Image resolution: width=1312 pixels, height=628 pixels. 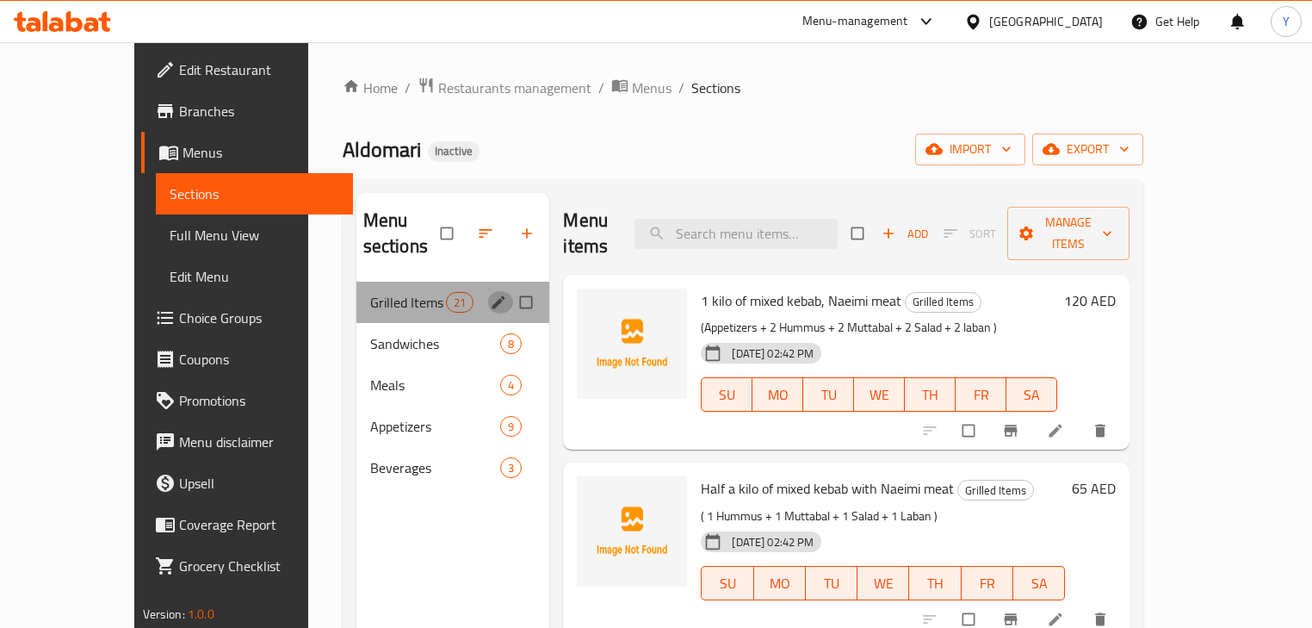 I want to click on button: import, so click(x=971, y=149).